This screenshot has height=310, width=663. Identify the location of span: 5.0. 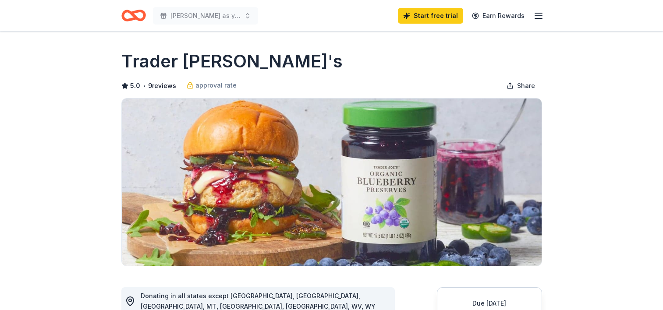
(135, 86).